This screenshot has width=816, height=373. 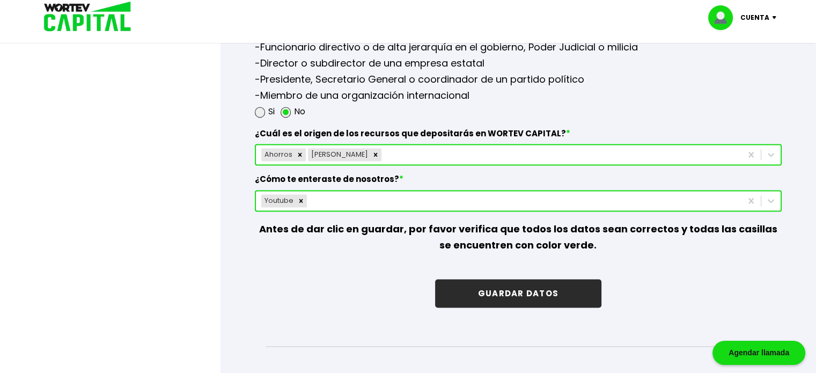 I want to click on img: icon-down, so click(x=777, y=18).